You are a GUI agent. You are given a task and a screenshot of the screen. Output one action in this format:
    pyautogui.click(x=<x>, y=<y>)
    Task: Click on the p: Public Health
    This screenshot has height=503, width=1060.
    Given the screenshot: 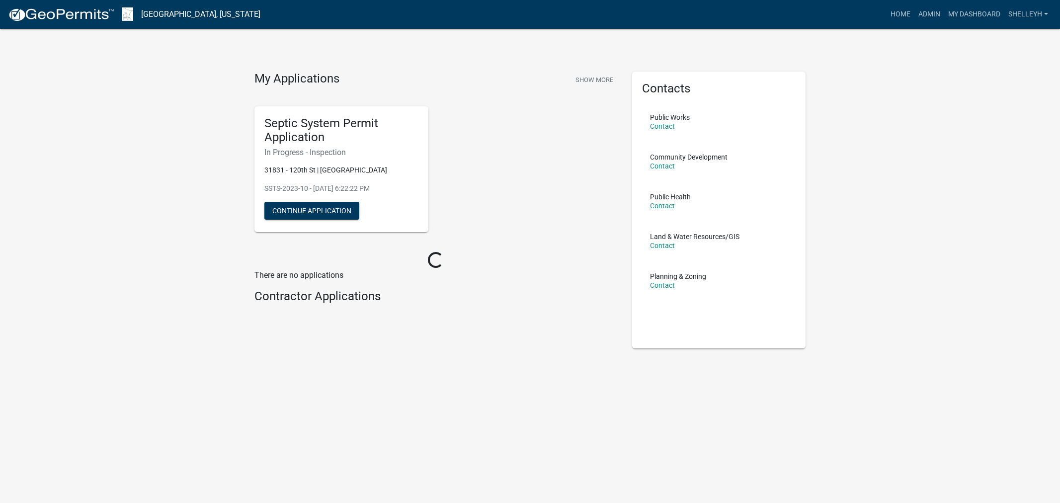 What is the action you would take?
    pyautogui.click(x=670, y=197)
    